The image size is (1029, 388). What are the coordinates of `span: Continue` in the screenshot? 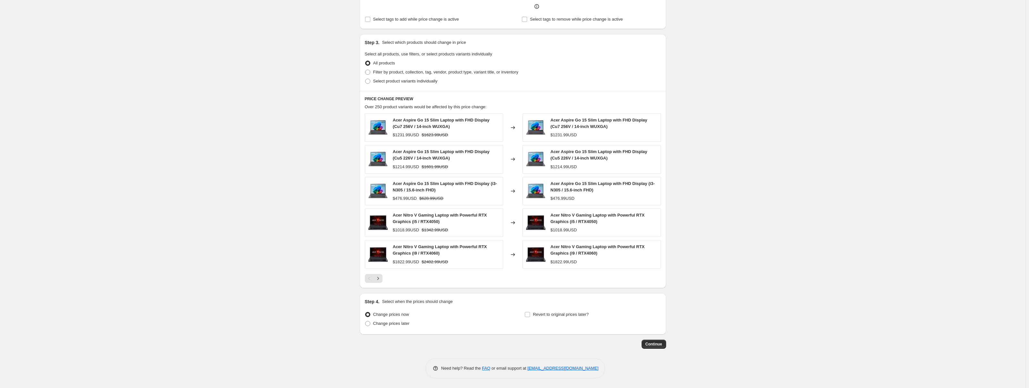 It's located at (654, 344).